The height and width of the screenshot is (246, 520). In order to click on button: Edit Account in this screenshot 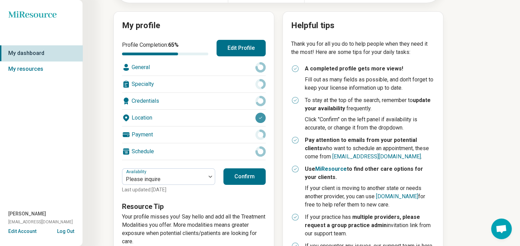, I will do `click(22, 232)`.